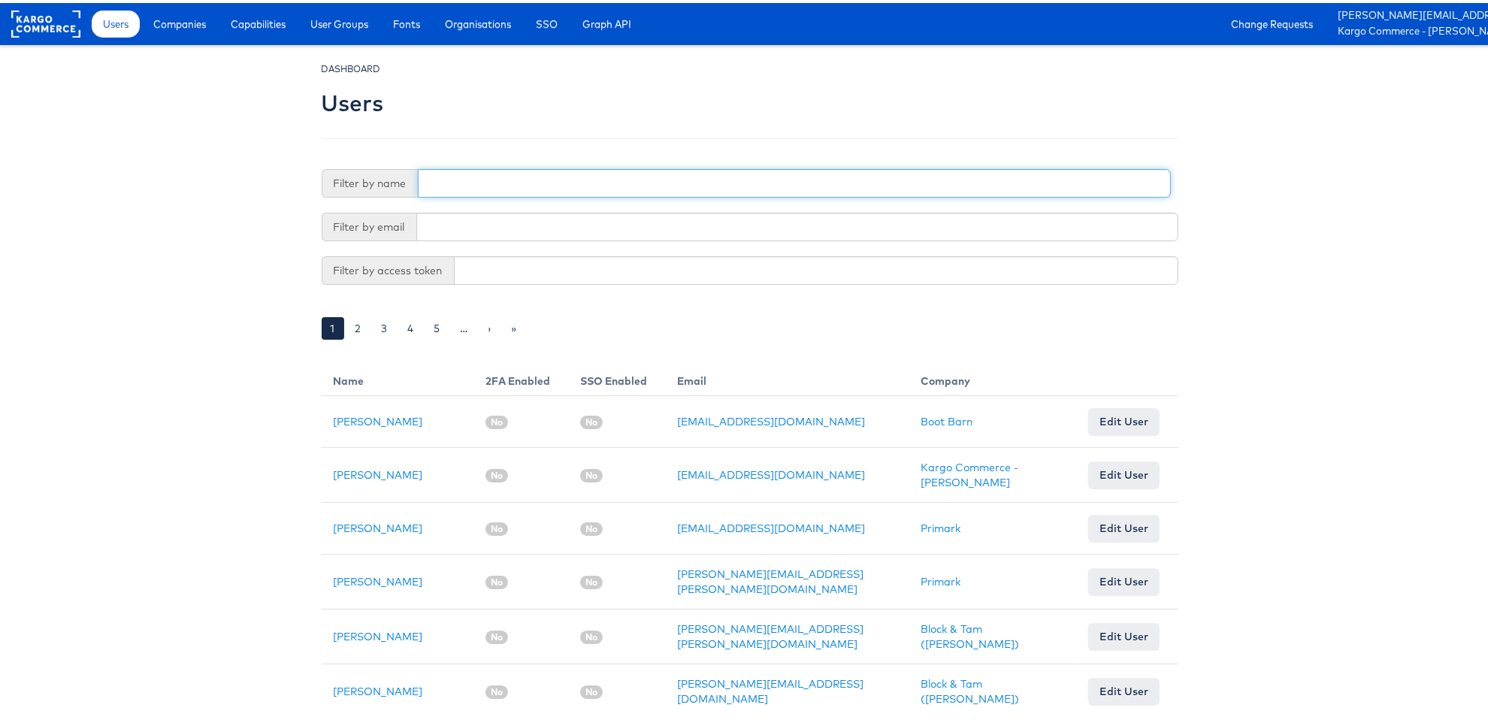 Image resolution: width=1488 pixels, height=720 pixels. Describe the element at coordinates (258, 21) in the screenshot. I see `a: Capabilities` at that location.